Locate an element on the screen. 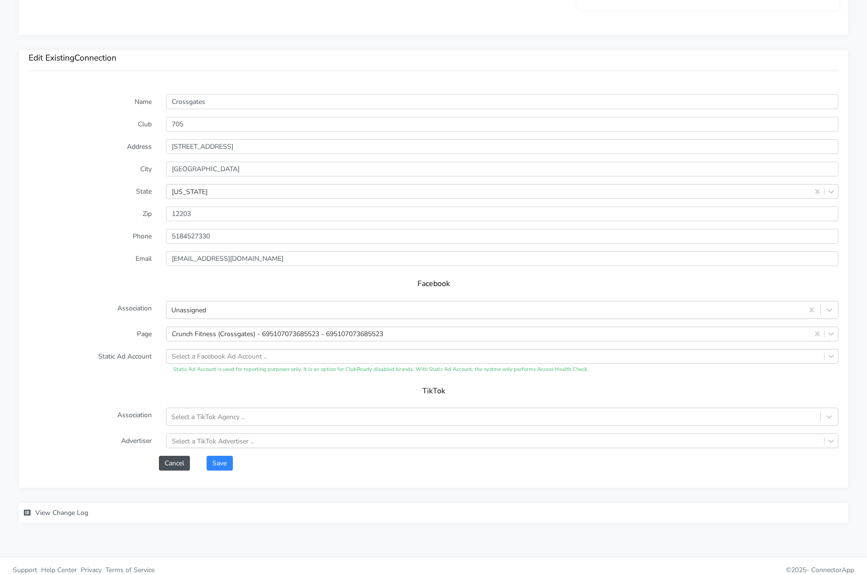 This screenshot has height=575, width=867. div: Select a TikTok Agency .. is located at coordinates (207, 417).